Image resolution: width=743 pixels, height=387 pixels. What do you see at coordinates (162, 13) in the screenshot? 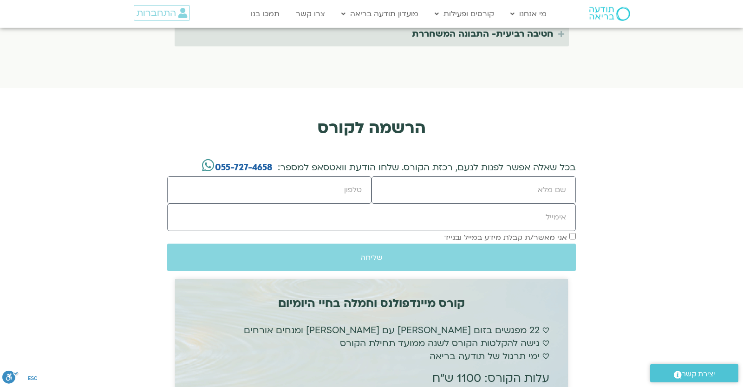
I see `a: התחברות` at bounding box center [162, 13].